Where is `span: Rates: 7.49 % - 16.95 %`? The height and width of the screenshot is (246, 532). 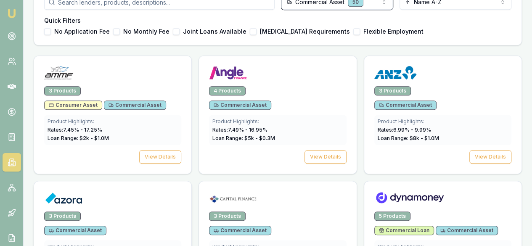
span: Rates: 7.49 % - 16.95 % is located at coordinates (240, 129).